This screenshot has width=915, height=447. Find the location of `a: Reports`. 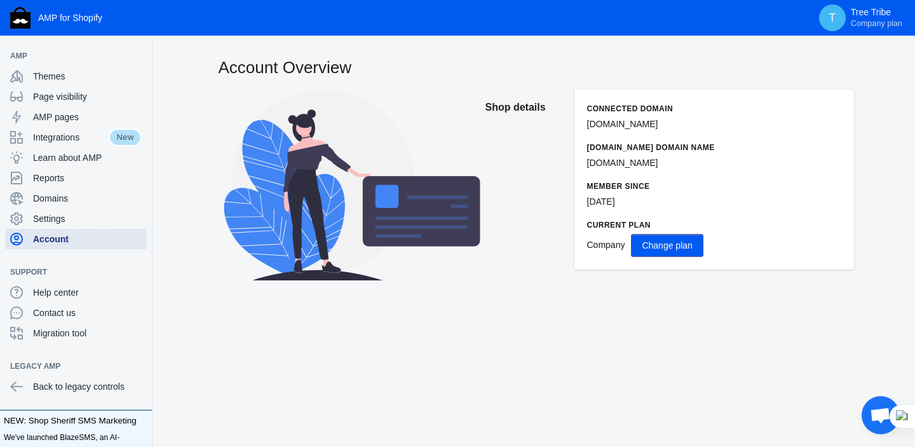

a: Reports is located at coordinates (76, 178).